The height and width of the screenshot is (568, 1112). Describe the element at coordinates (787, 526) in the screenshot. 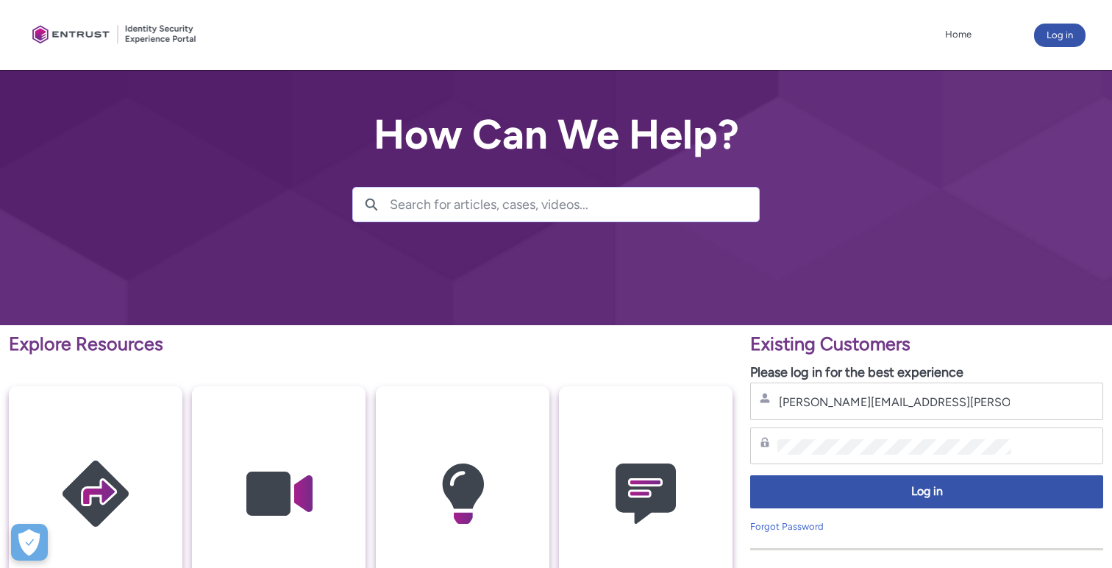

I see `a: Forgot Password` at that location.